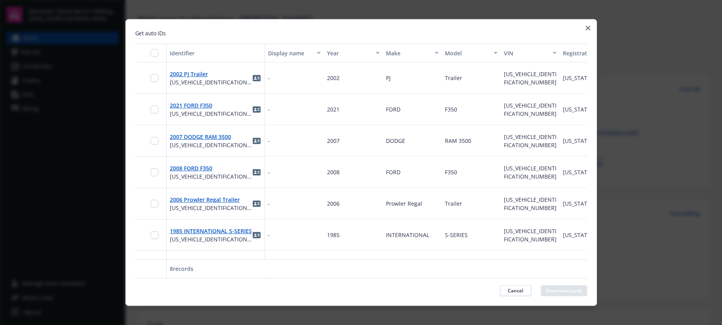 Image resolution: width=722 pixels, height=325 pixels. Describe the element at coordinates (216, 53) in the screenshot. I see `button: Identifier` at that location.